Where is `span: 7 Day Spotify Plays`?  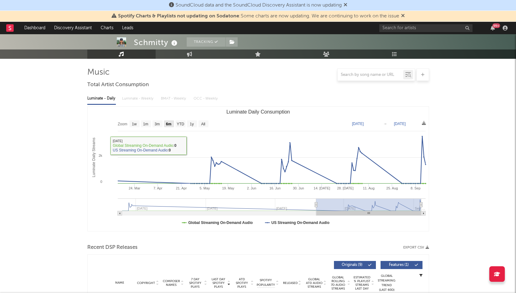 span: 7 Day Spotify Plays is located at coordinates (195, 283).